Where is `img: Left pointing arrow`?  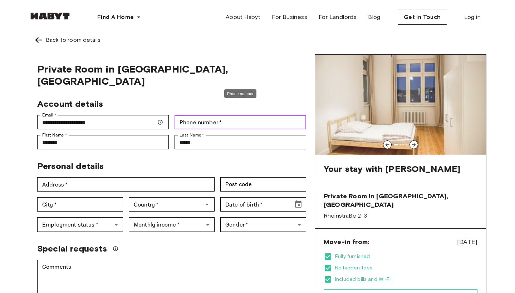 img: Left pointing arrow is located at coordinates (39, 40).